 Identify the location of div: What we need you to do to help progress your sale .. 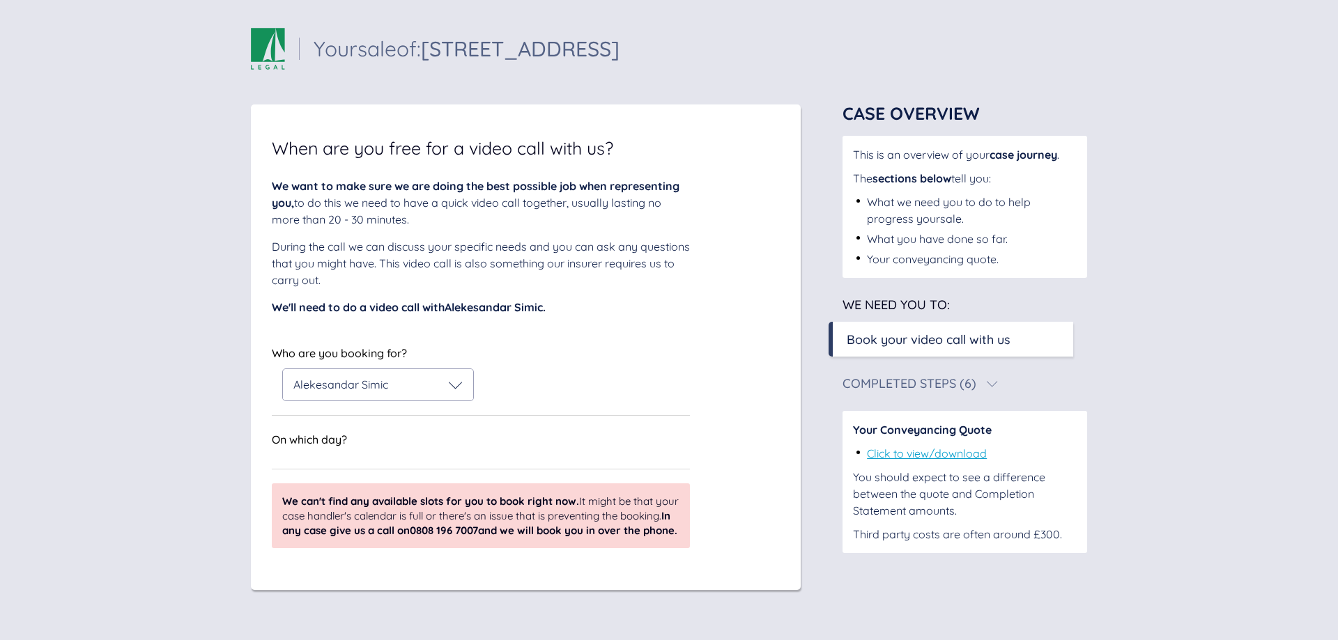
(971, 210).